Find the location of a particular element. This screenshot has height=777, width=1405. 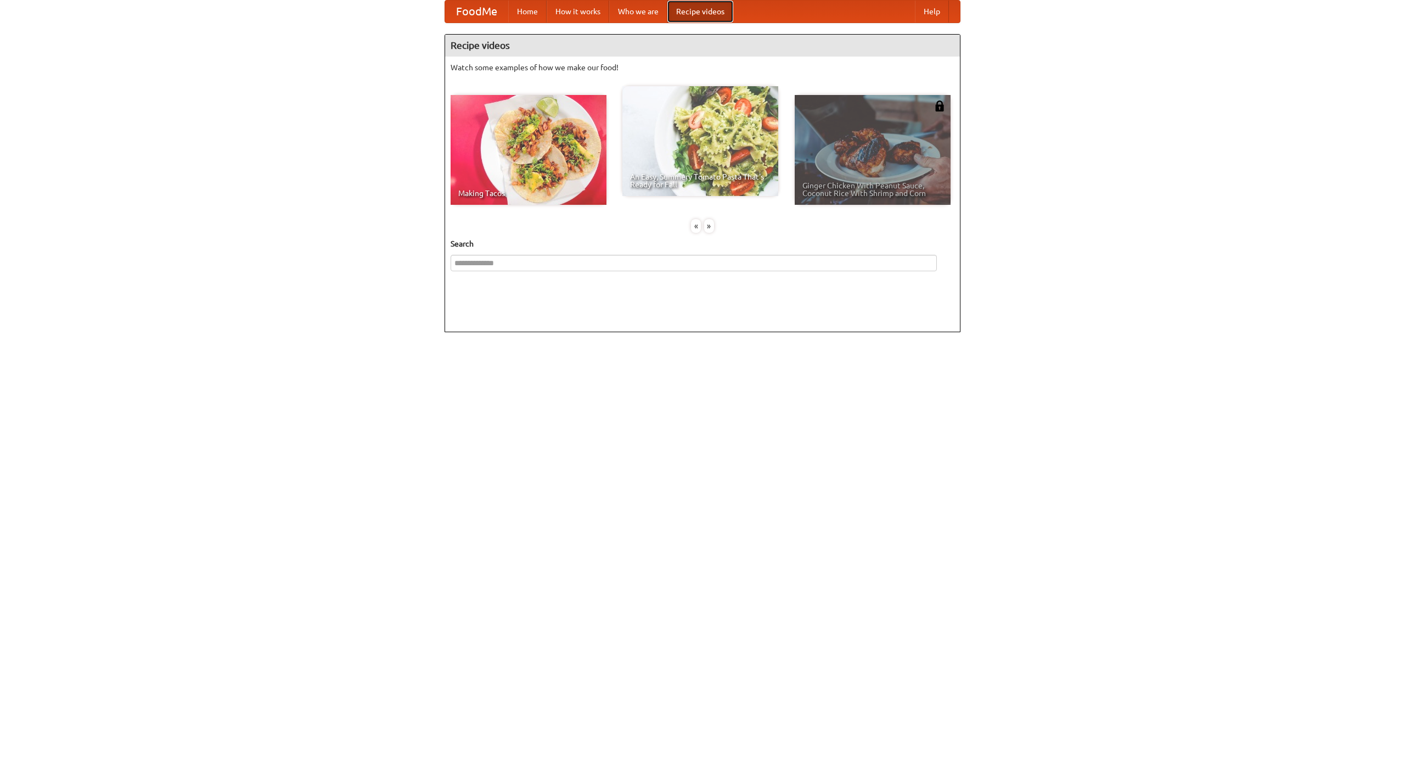

h4: Recipe videos is located at coordinates (703, 46).